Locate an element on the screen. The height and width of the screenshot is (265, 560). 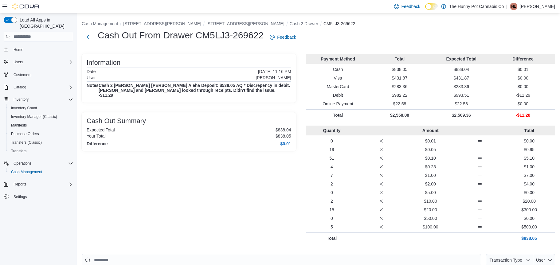
p: Quantity is located at coordinates (332, 131).